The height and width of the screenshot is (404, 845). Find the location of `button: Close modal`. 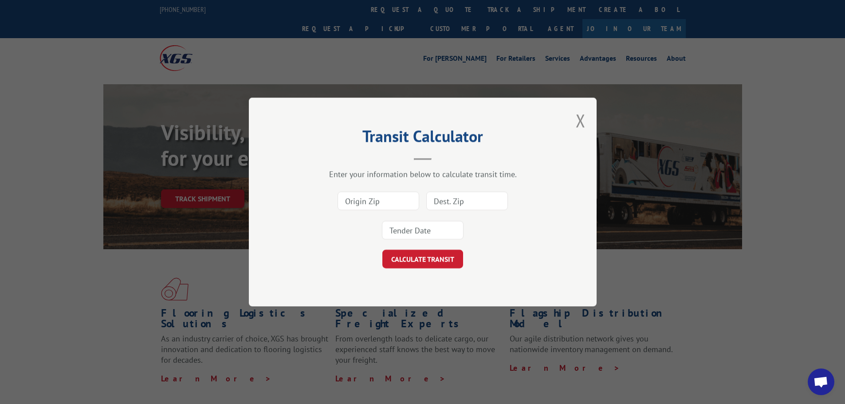

button: Close modal is located at coordinates (580, 120).